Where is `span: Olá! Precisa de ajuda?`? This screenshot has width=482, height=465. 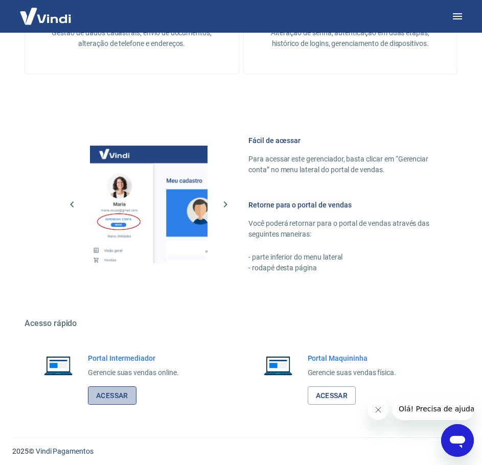 span: Olá! Precisa de ajuda? is located at coordinates (46, 11).